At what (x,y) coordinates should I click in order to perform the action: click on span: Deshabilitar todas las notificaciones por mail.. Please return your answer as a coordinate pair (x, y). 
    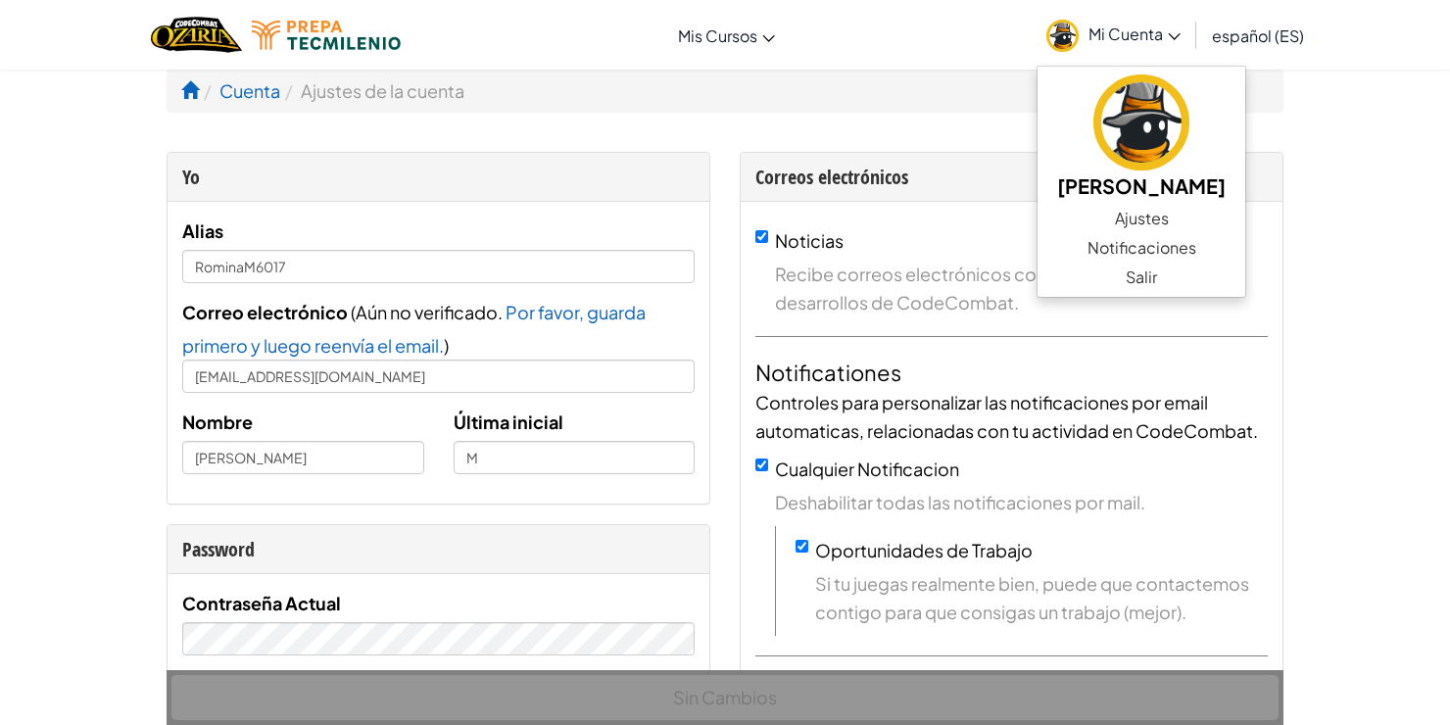
    Looking at the image, I should click on (1021, 501).